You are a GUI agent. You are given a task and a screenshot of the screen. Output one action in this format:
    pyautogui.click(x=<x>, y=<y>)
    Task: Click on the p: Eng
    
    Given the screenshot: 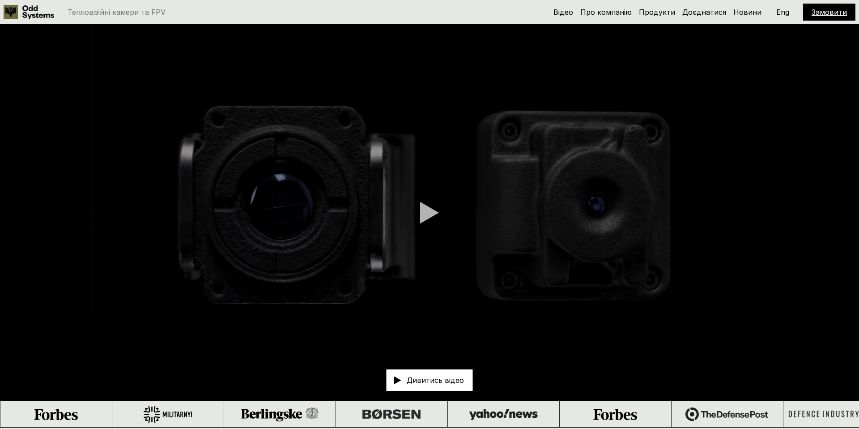 What is the action you would take?
    pyautogui.click(x=783, y=12)
    